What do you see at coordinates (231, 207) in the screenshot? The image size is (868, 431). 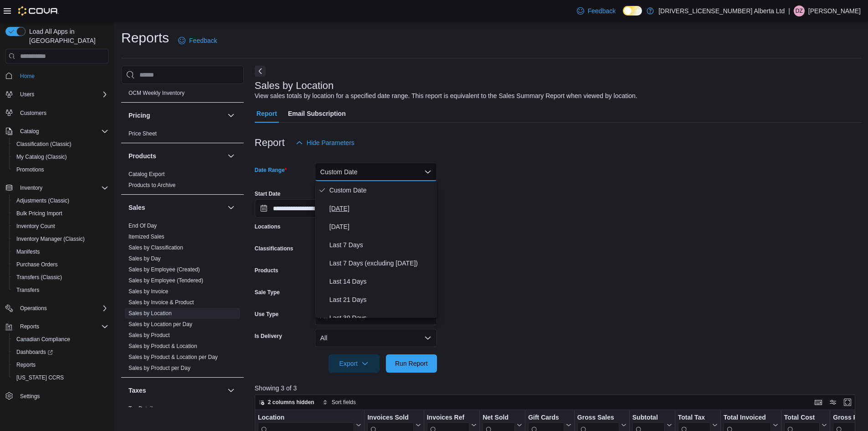 I see `button: Sales` at bounding box center [231, 207].